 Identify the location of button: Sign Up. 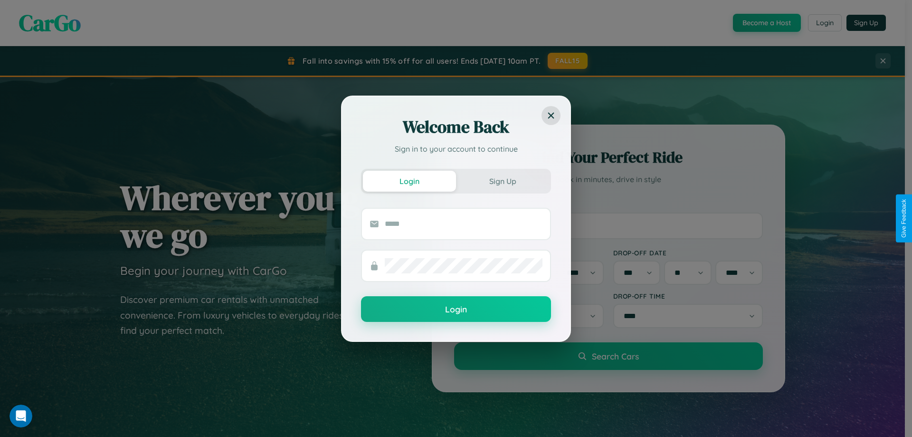
(503, 181).